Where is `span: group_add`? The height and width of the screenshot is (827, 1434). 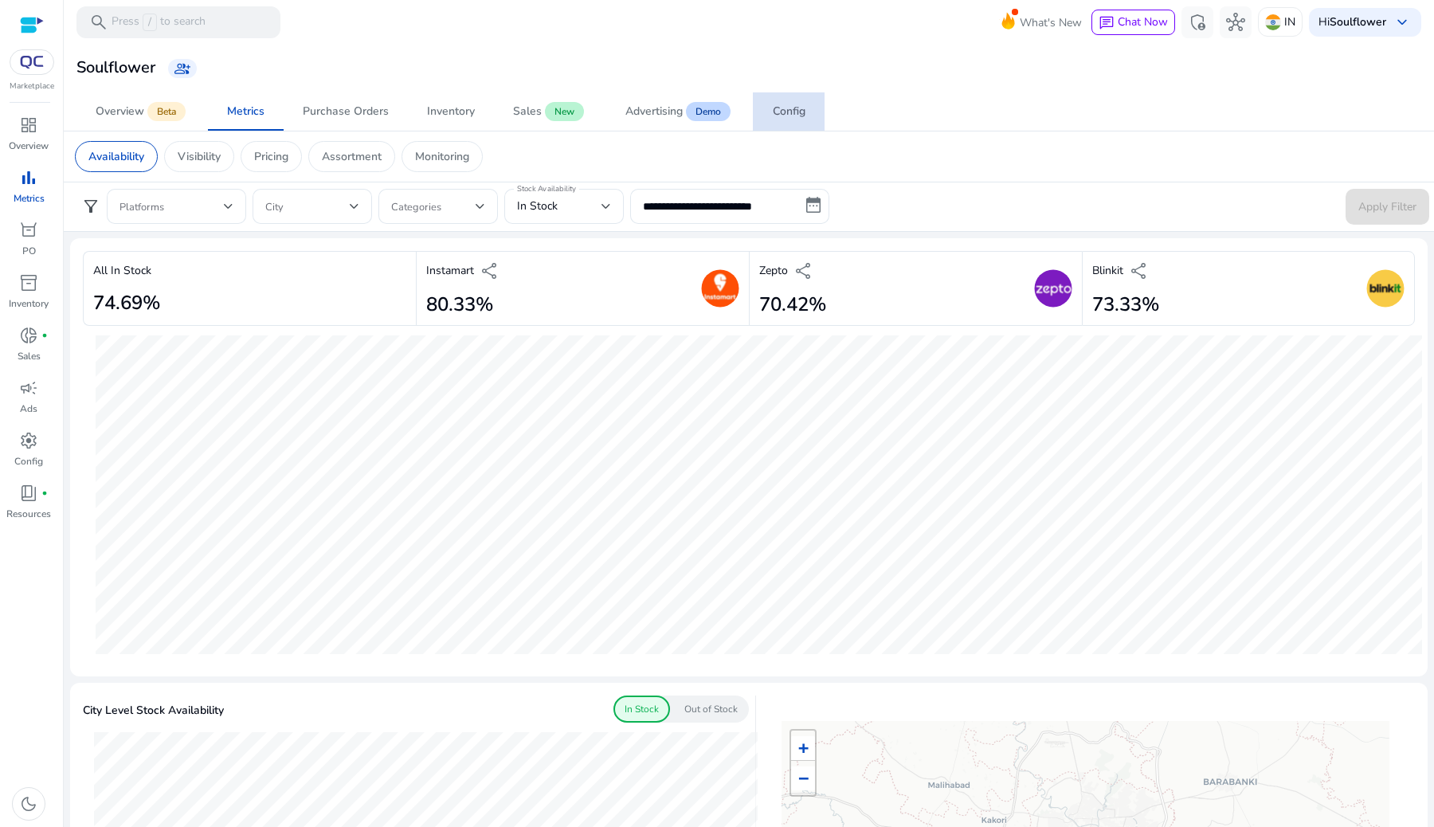 span: group_add is located at coordinates (182, 69).